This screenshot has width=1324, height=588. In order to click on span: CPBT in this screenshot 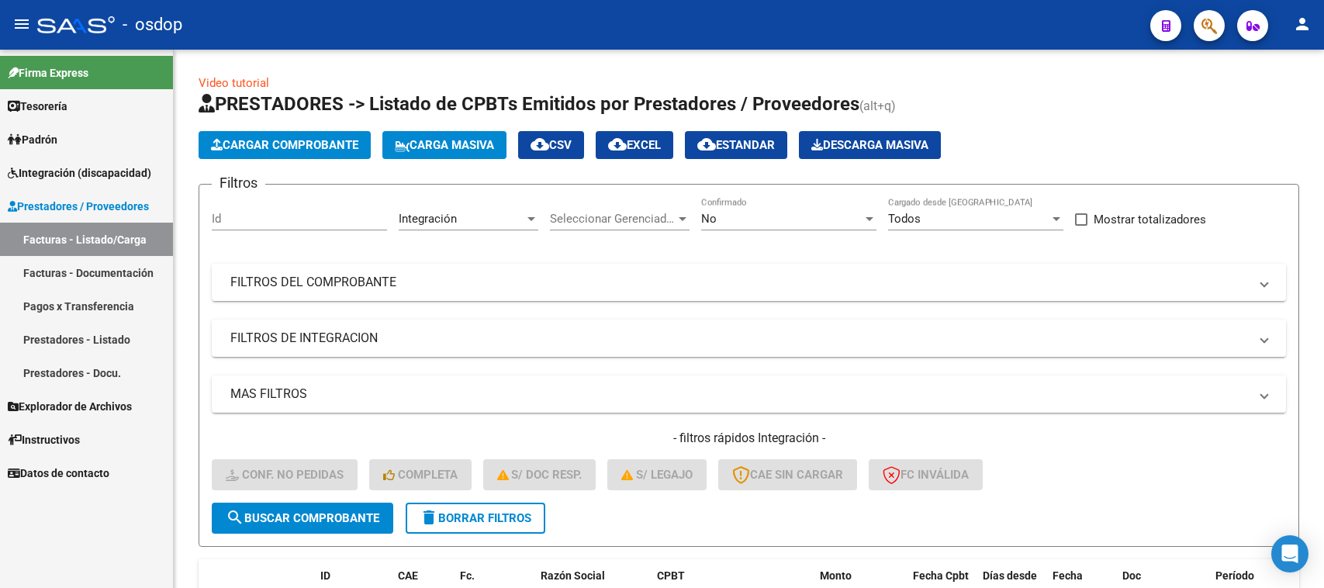, I will do `click(671, 575)`.